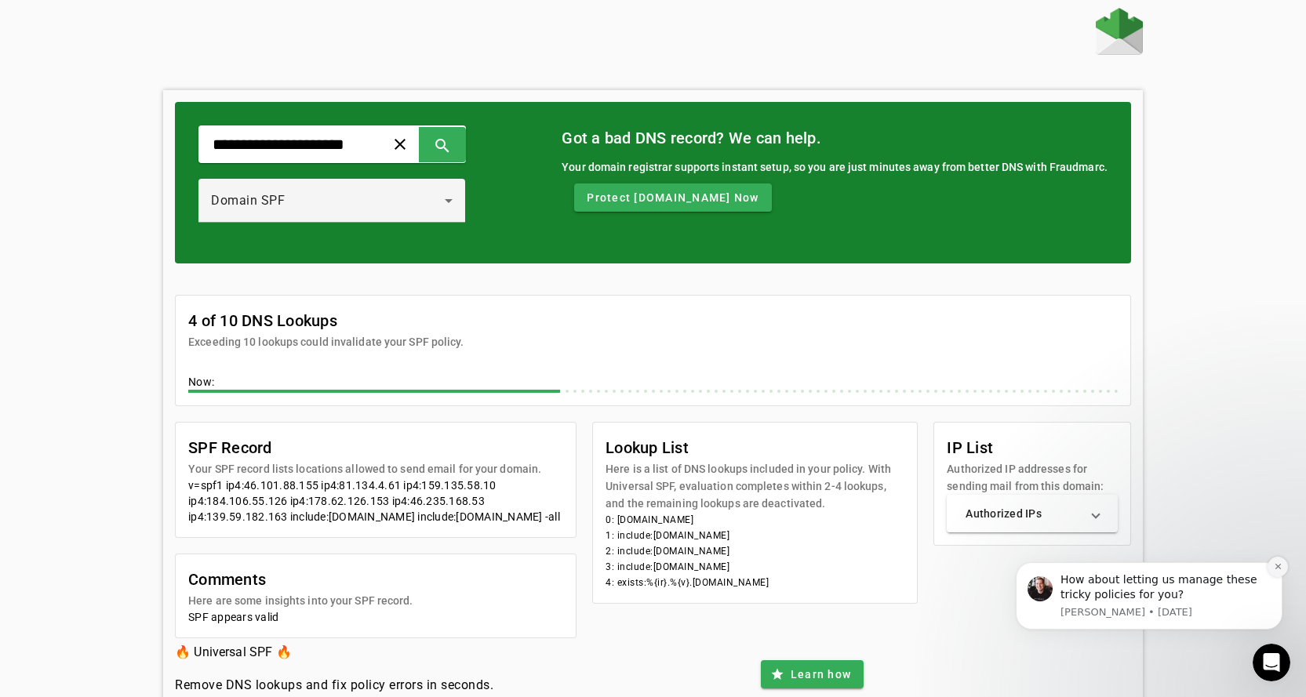 The width and height of the screenshot is (1306, 697). What do you see at coordinates (834, 138) in the screenshot?
I see `mat-card-title: Got a bad DNS record? We can help.` at bounding box center [834, 138].